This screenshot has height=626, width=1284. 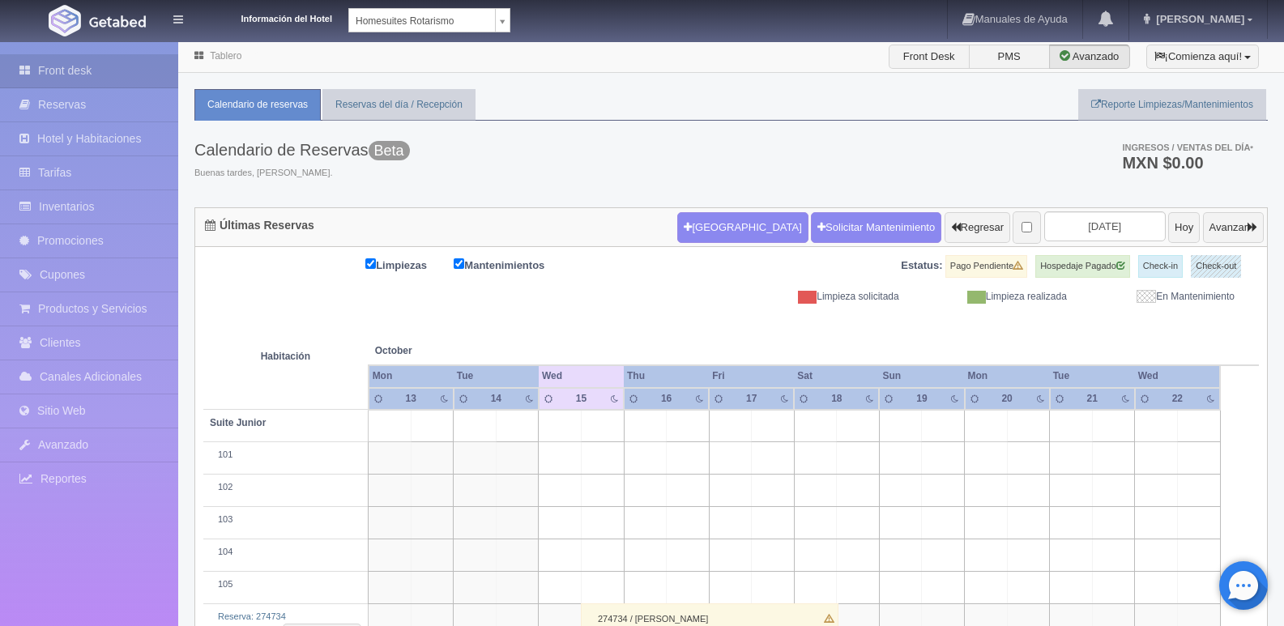 What do you see at coordinates (429, 20) in the screenshot?
I see `a: Homesuites Rotarismo` at bounding box center [429, 20].